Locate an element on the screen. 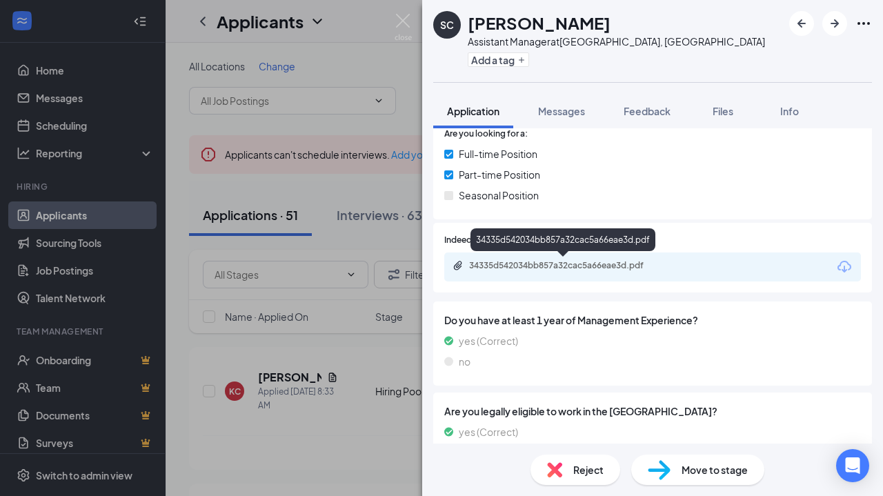  svg: ArrowLeftNew is located at coordinates (801, 23).